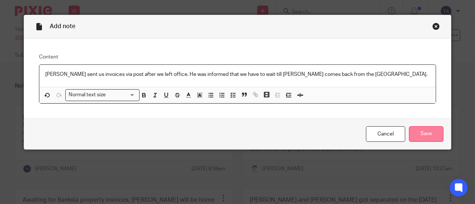  What do you see at coordinates (237, 57) in the screenshot?
I see `label: Content` at bounding box center [237, 57].